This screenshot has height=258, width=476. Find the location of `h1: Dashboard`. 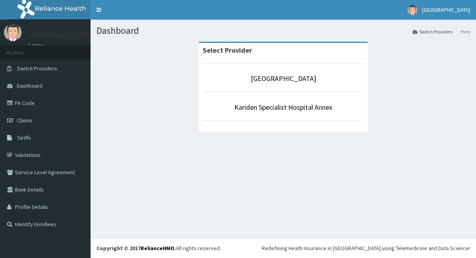

h1: Dashboard is located at coordinates (283, 31).